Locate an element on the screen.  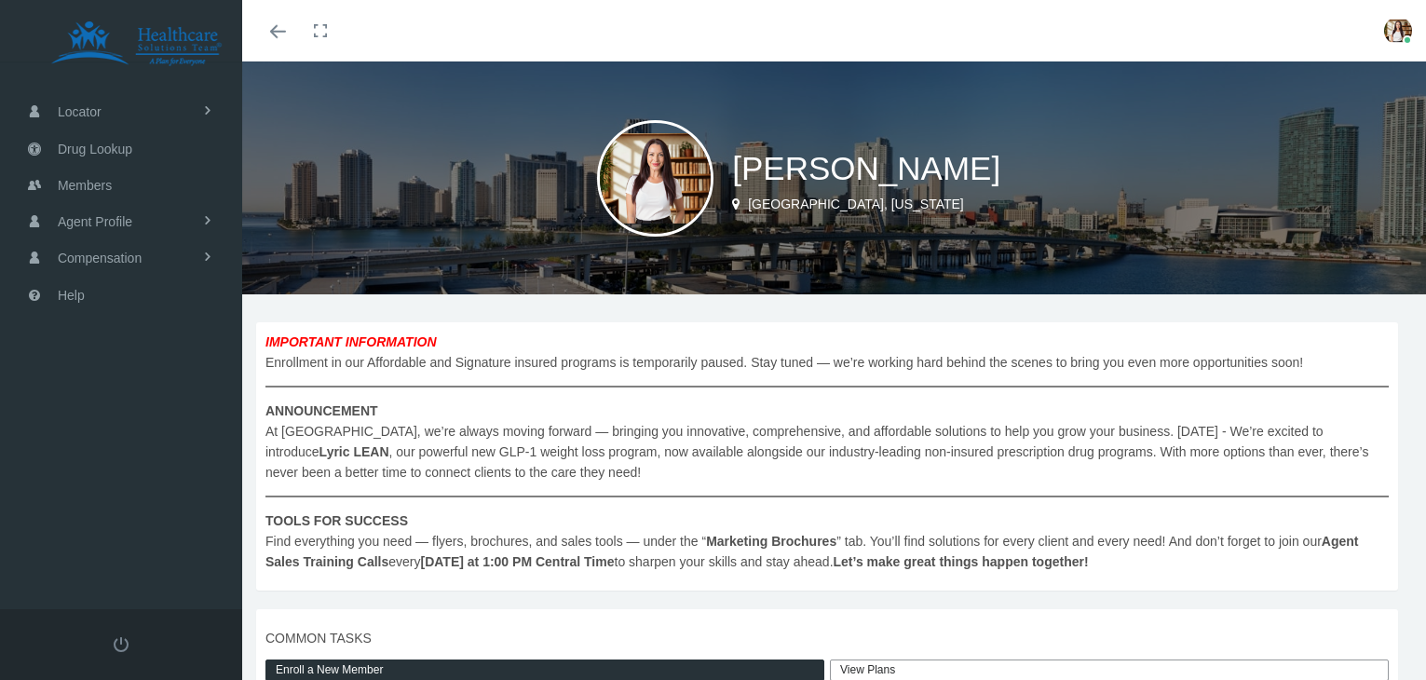
span: Members is located at coordinates (85, 185).